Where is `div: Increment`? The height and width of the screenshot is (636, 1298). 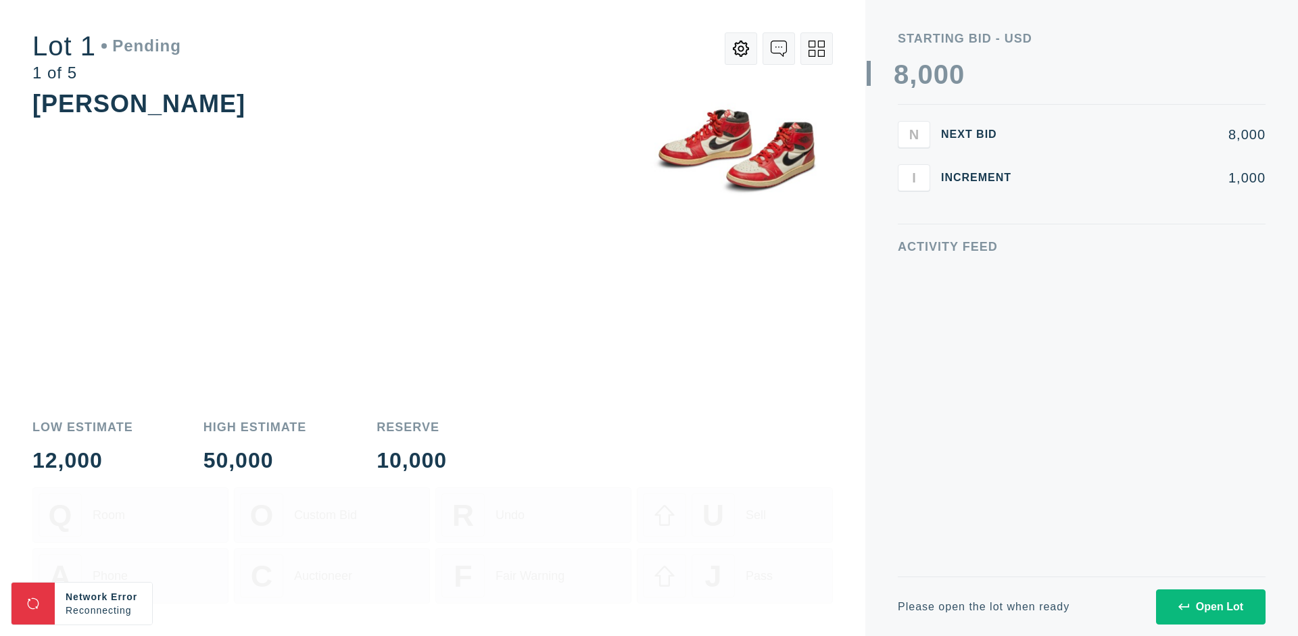
div: Increment is located at coordinates (982, 178).